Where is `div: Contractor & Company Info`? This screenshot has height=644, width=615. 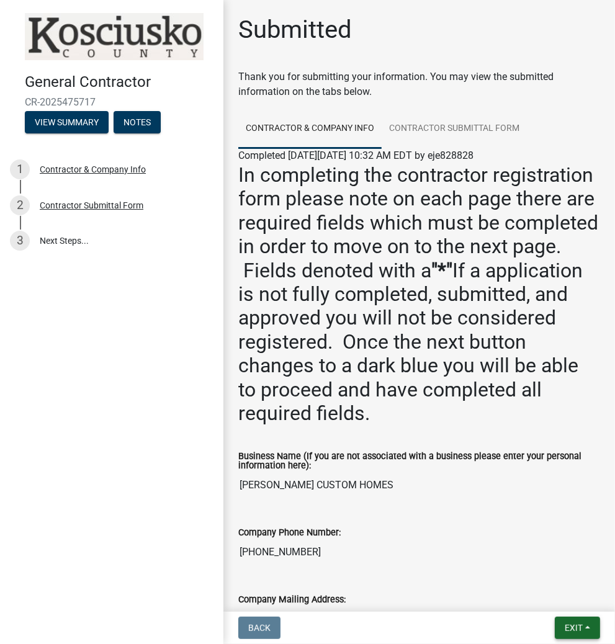 div: Contractor & Company Info is located at coordinates (92, 169).